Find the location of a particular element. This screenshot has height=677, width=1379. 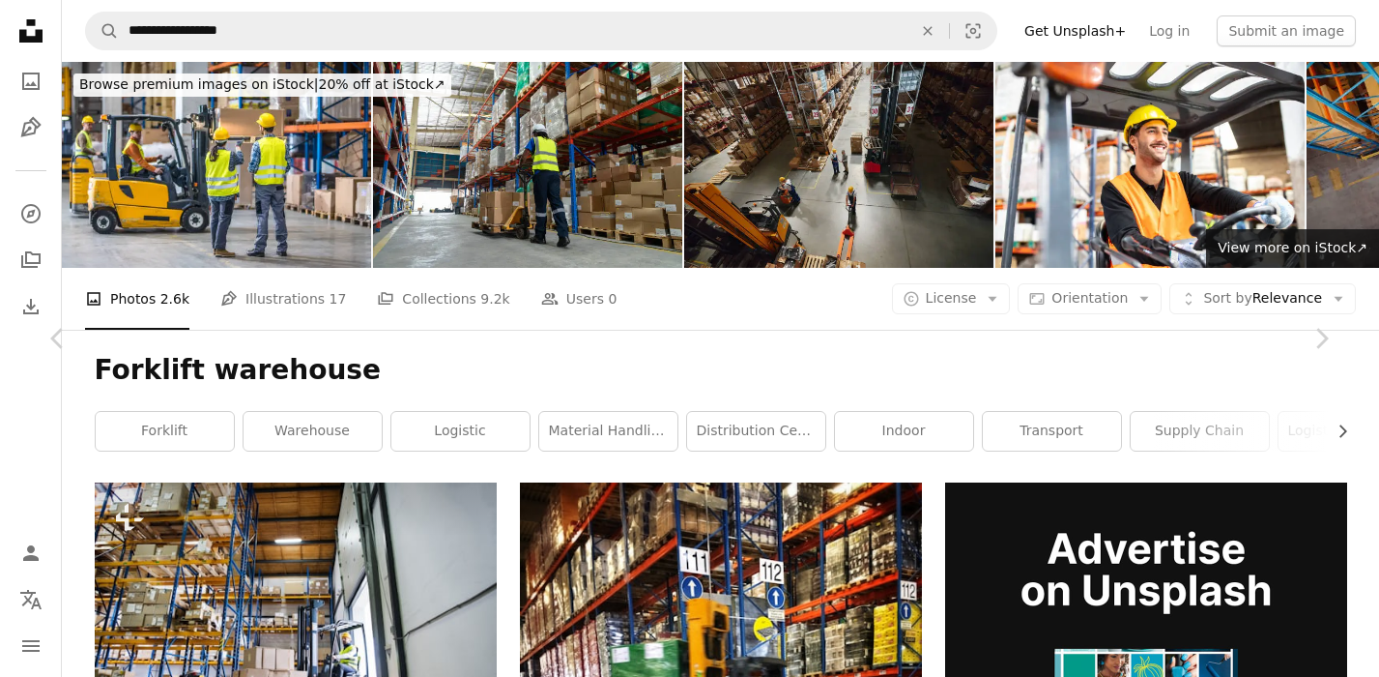

span: Browse premium images on iStock | is located at coordinates (198, 84).